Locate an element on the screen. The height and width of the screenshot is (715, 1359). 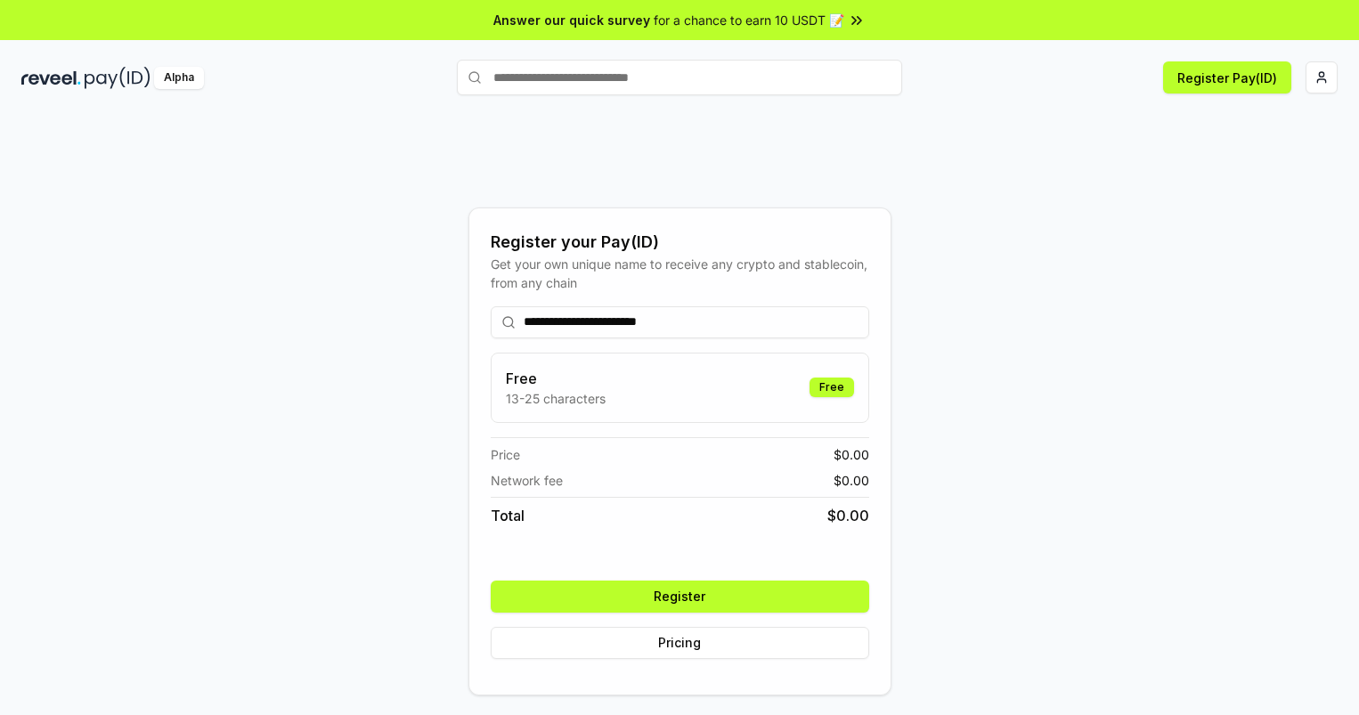
span: Price is located at coordinates (505, 454).